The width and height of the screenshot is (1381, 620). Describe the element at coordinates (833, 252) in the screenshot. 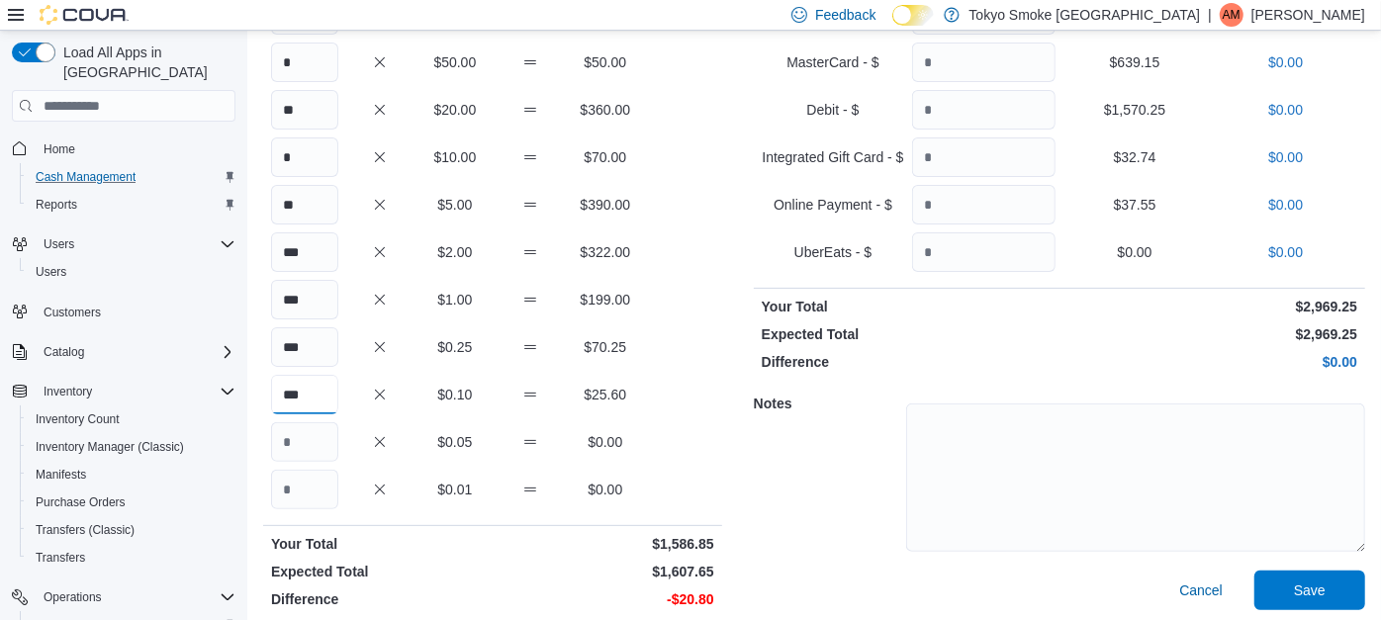

I see `p: UberEats - $` at that location.